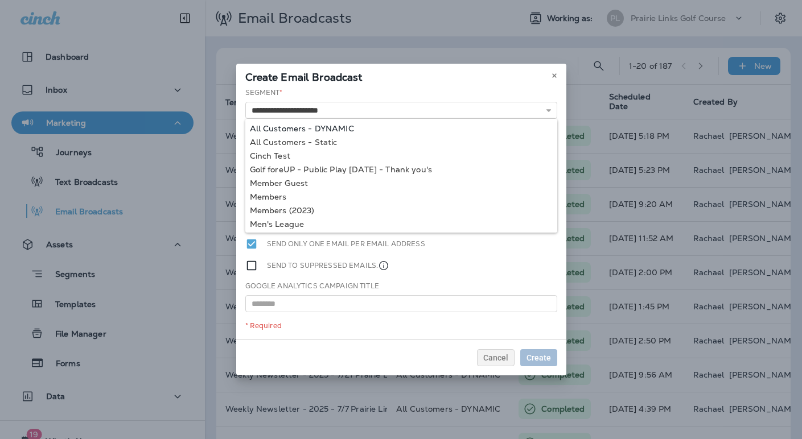 Image resolution: width=802 pixels, height=439 pixels. What do you see at coordinates (401, 197) in the screenshot?
I see `div: Members` at bounding box center [401, 197].